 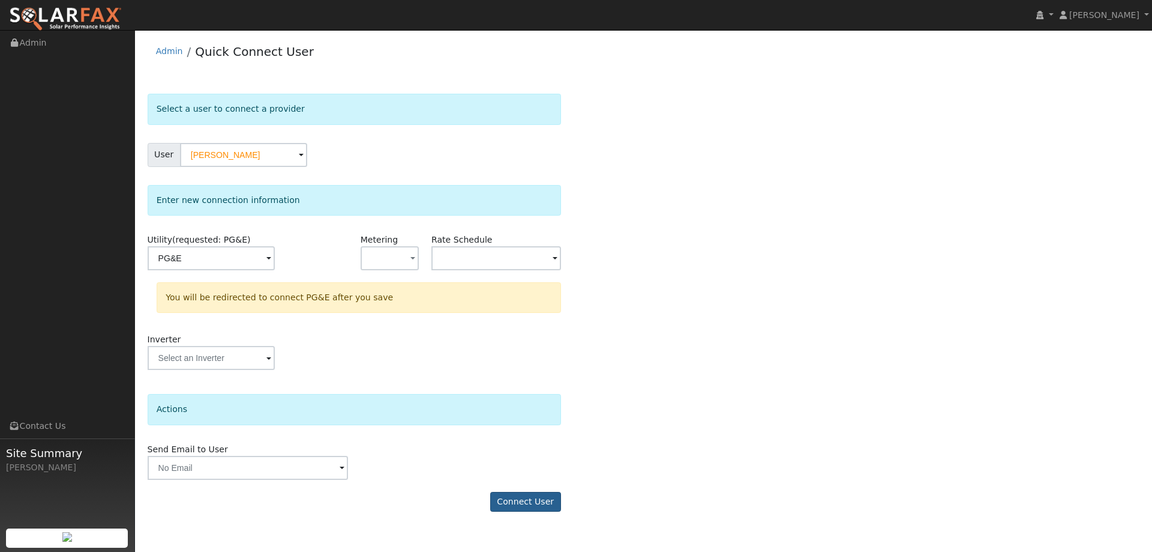 I want to click on img: retrieve, so click(x=67, y=537).